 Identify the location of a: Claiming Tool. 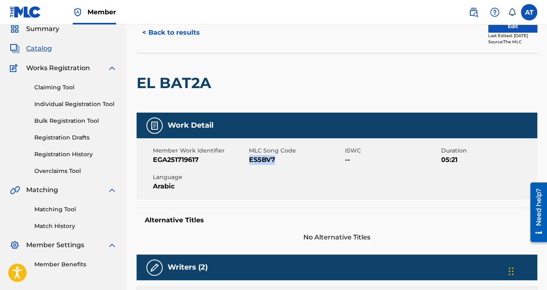
(76, 87).